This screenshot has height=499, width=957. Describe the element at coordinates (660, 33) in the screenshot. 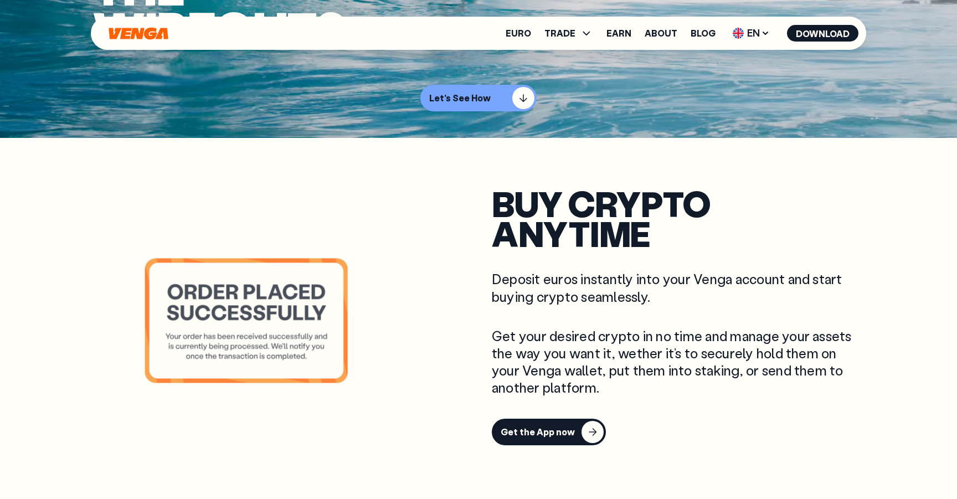

I see `a: About` at that location.